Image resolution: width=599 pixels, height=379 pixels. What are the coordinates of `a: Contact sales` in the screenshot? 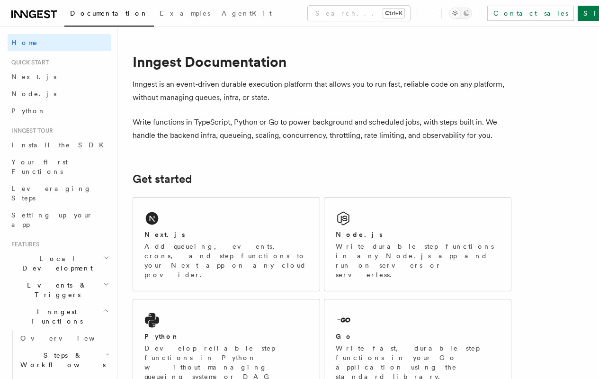 It's located at (530, 13).